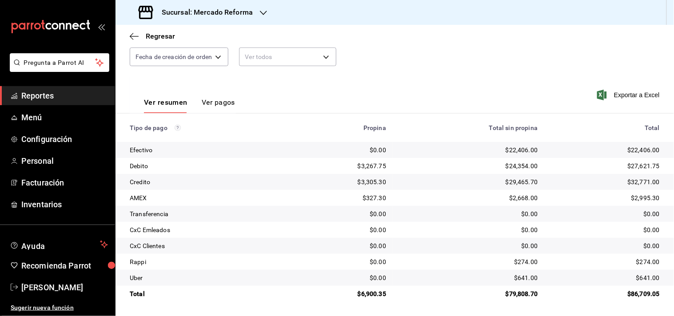 The image size is (674, 316). Describe the element at coordinates (629, 95) in the screenshot. I see `button: Exportar a Excel` at that location.